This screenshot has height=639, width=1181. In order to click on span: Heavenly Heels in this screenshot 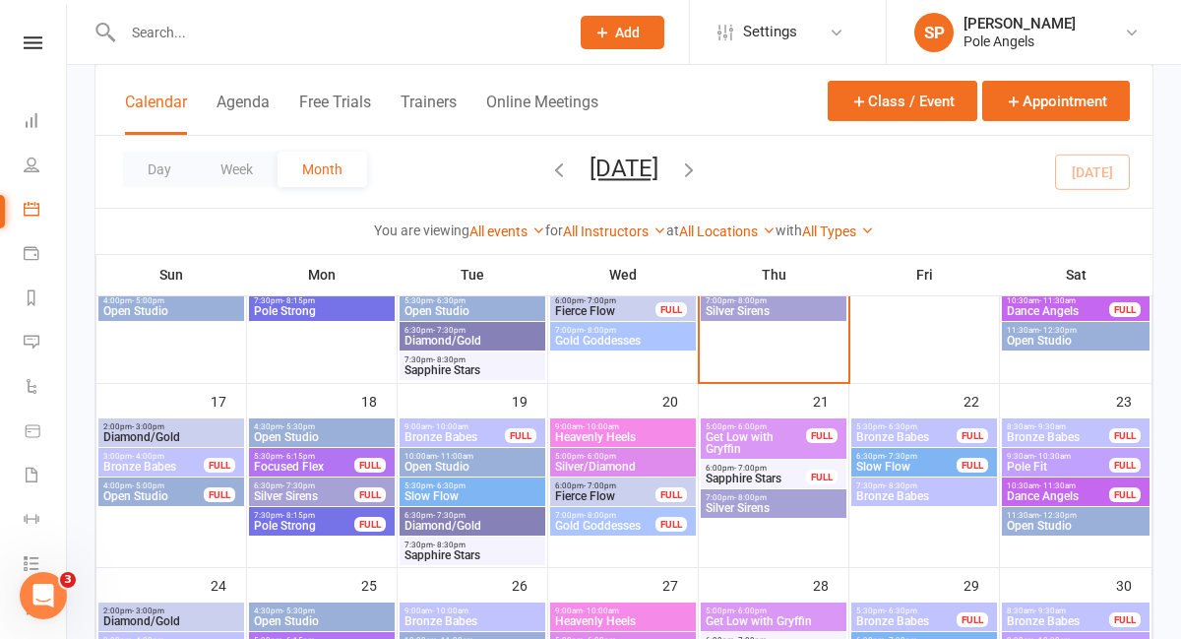, I will do `click(623, 621)`.